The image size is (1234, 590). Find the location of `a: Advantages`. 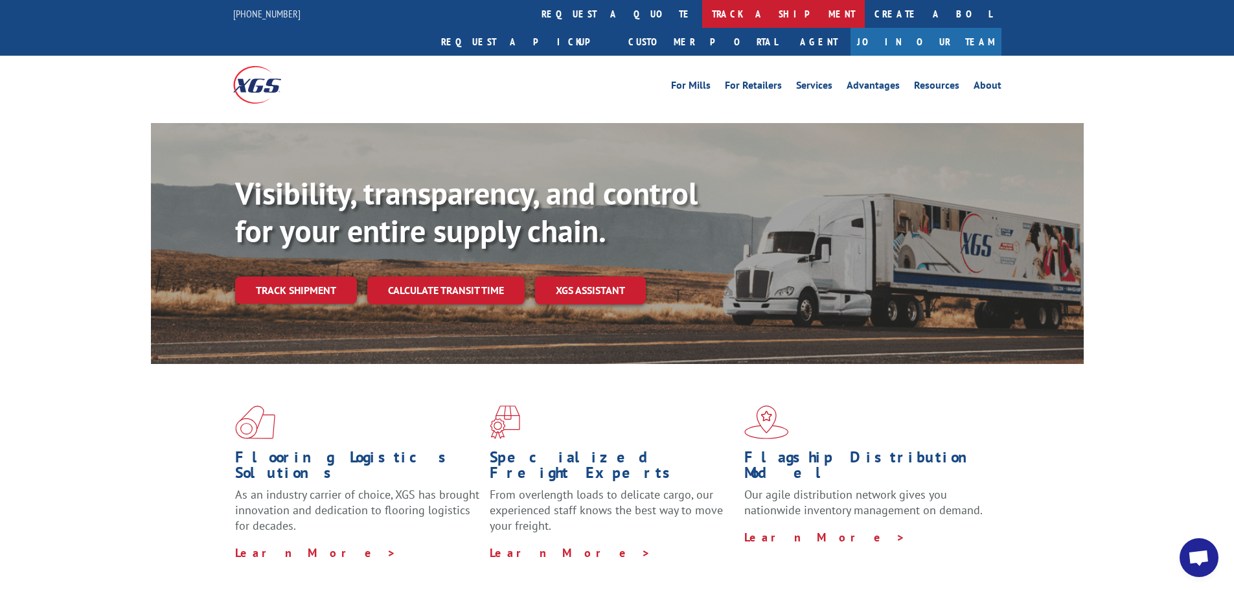

a: Advantages is located at coordinates (873, 87).